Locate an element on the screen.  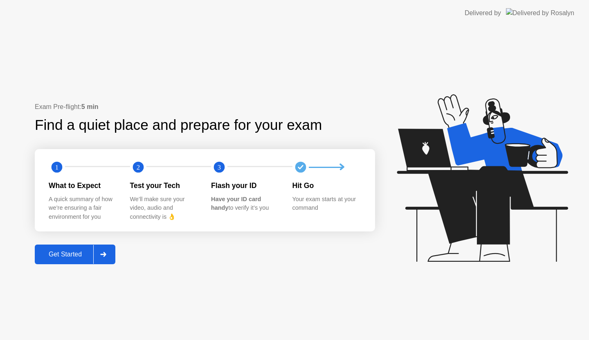
div: Get Started is located at coordinates (65, 254).